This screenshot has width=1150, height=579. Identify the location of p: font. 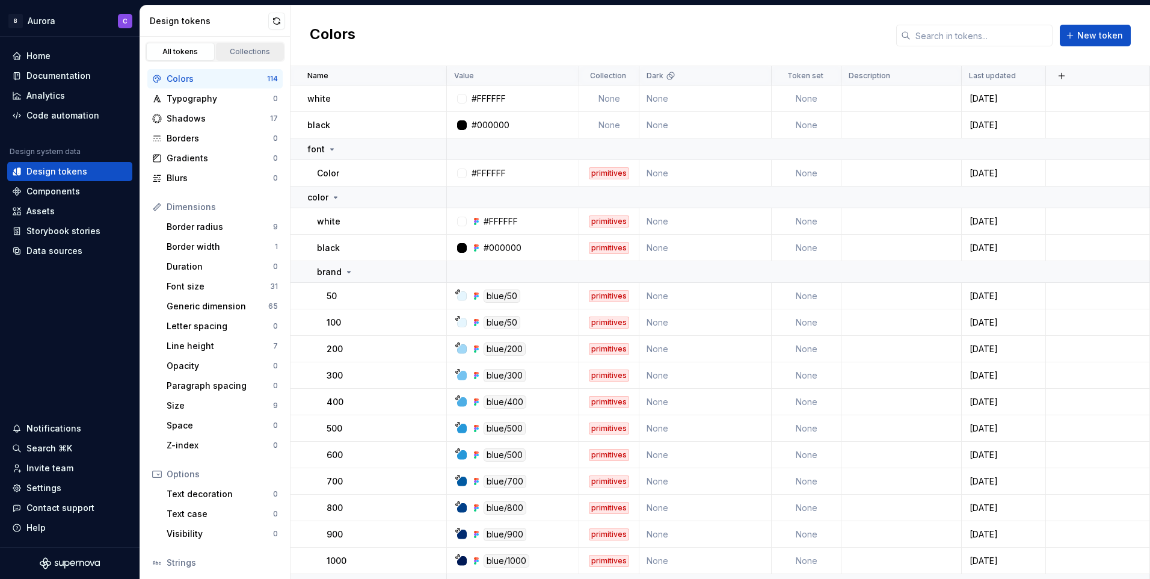
(316, 149).